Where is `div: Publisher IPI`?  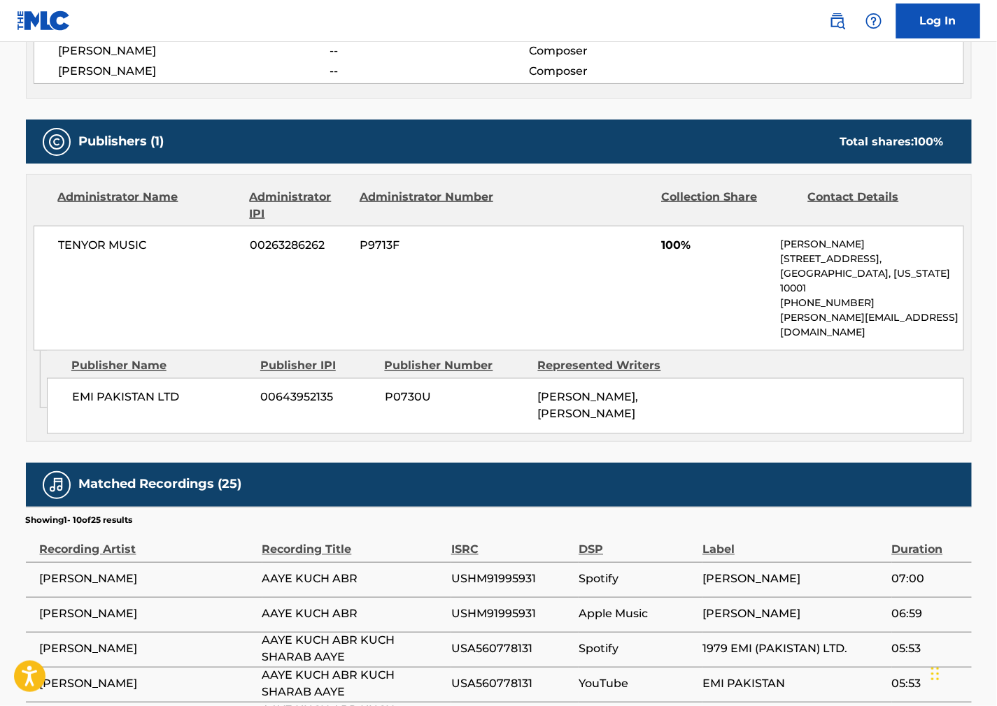 div: Publisher IPI is located at coordinates (317, 367).